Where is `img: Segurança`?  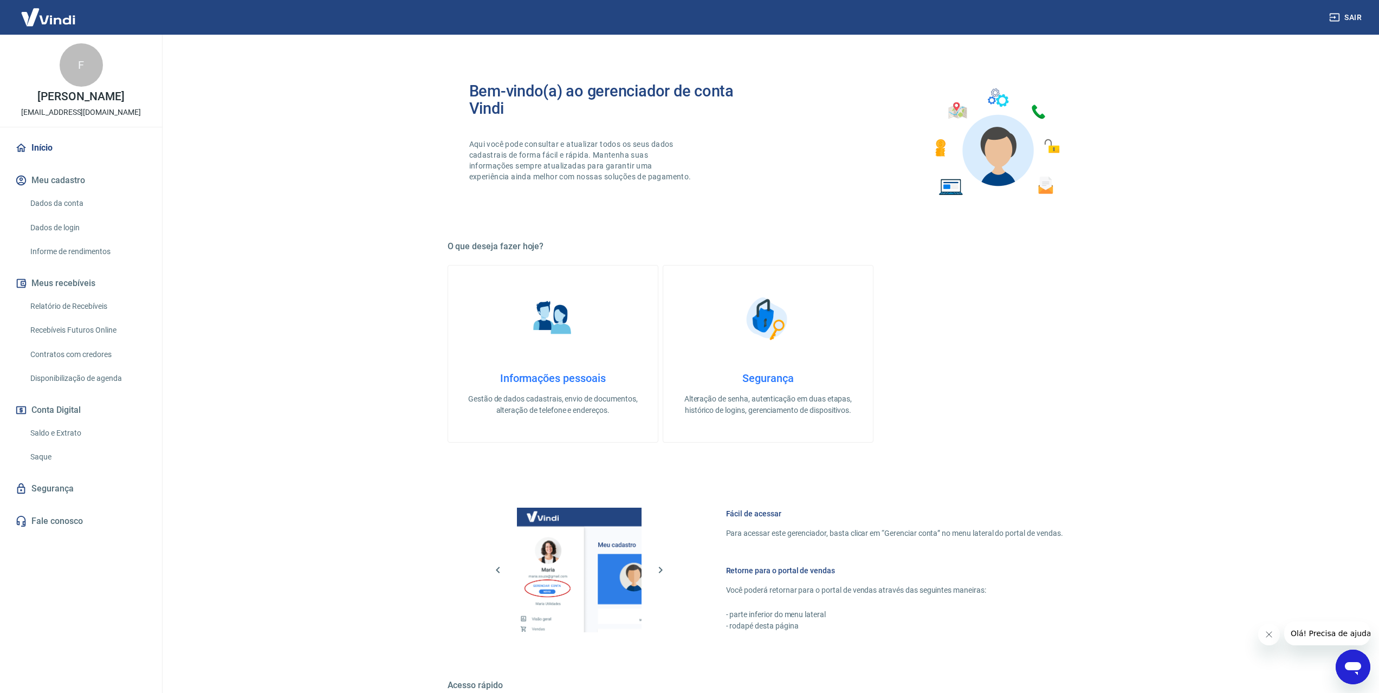
img: Segurança is located at coordinates (768, 319).